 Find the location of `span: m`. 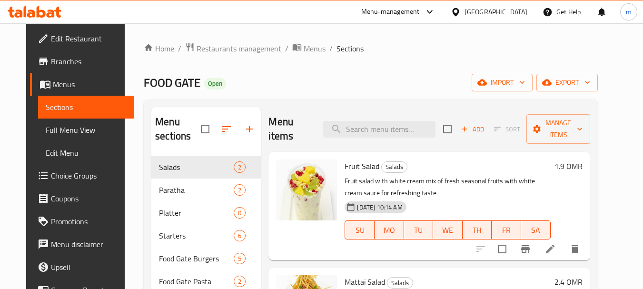

span: m is located at coordinates (628, 12).